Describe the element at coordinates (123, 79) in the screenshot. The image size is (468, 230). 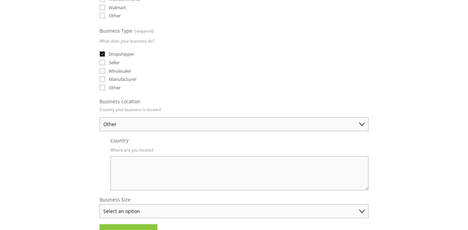
I see `span: Manufacturer` at that location.